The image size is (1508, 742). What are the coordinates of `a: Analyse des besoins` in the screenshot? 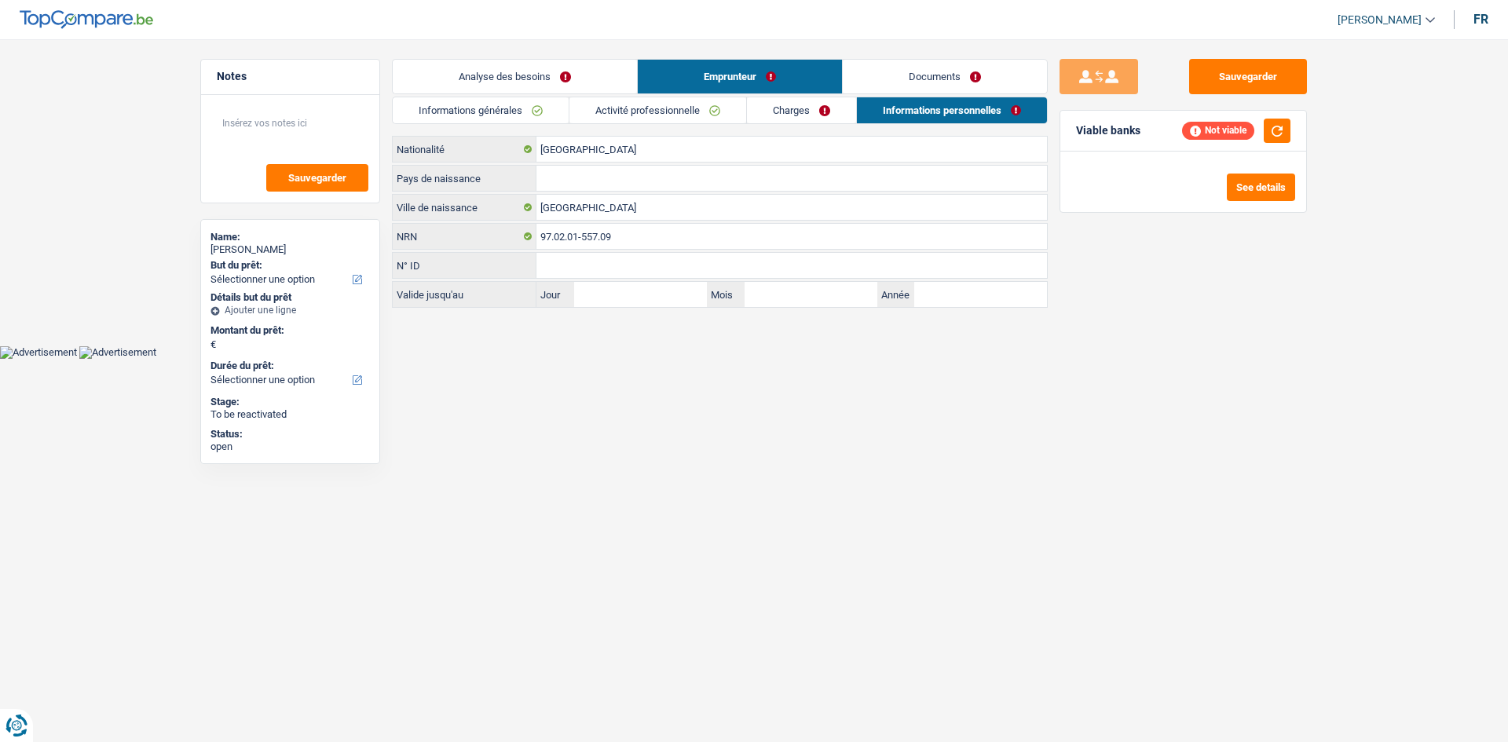 It's located at (514, 76).